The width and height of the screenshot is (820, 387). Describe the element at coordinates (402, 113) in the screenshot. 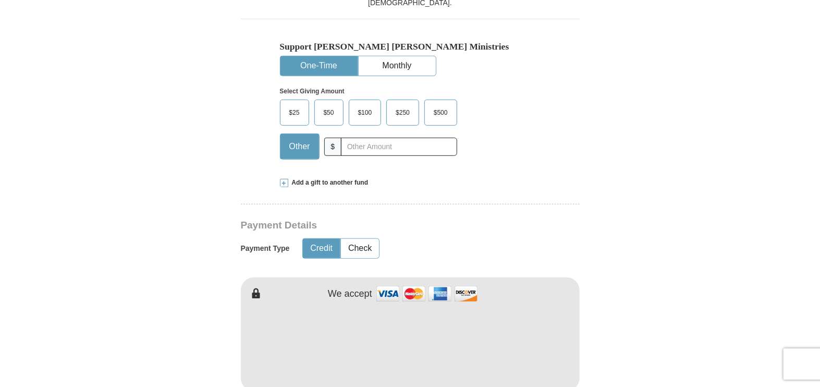

I see `span: $250` at that location.